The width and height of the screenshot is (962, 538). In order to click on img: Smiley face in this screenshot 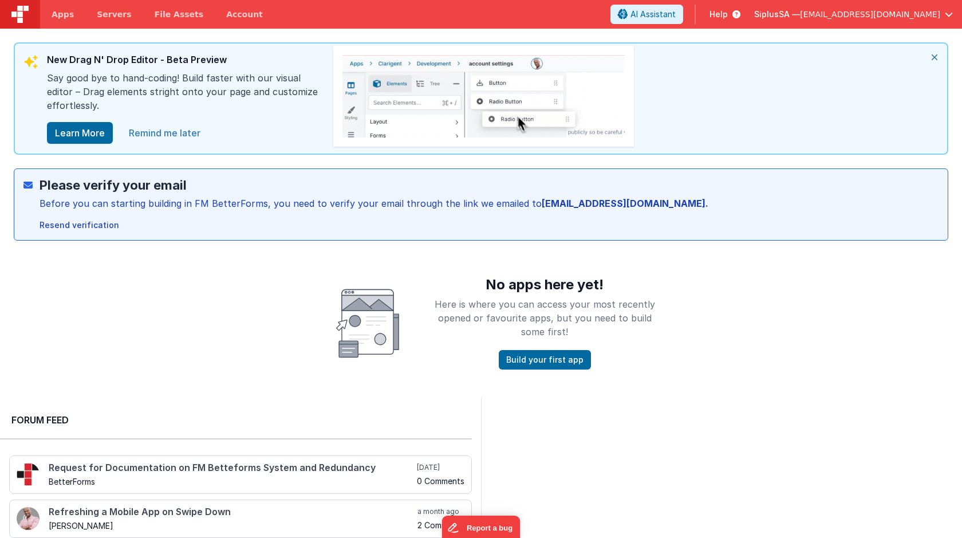, I will do `click(368, 323)`.